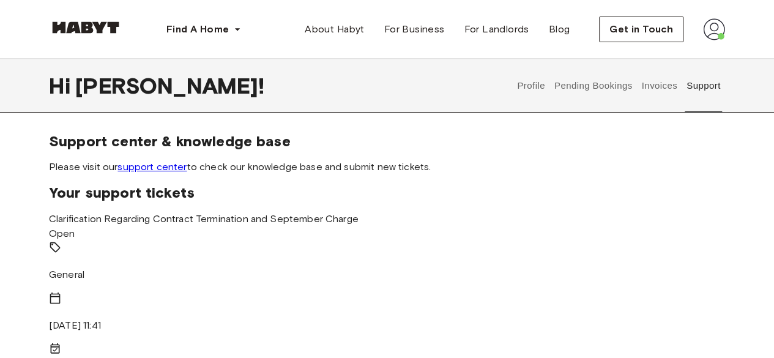  What do you see at coordinates (62, 233) in the screenshot?
I see `span: Open` at bounding box center [62, 233].